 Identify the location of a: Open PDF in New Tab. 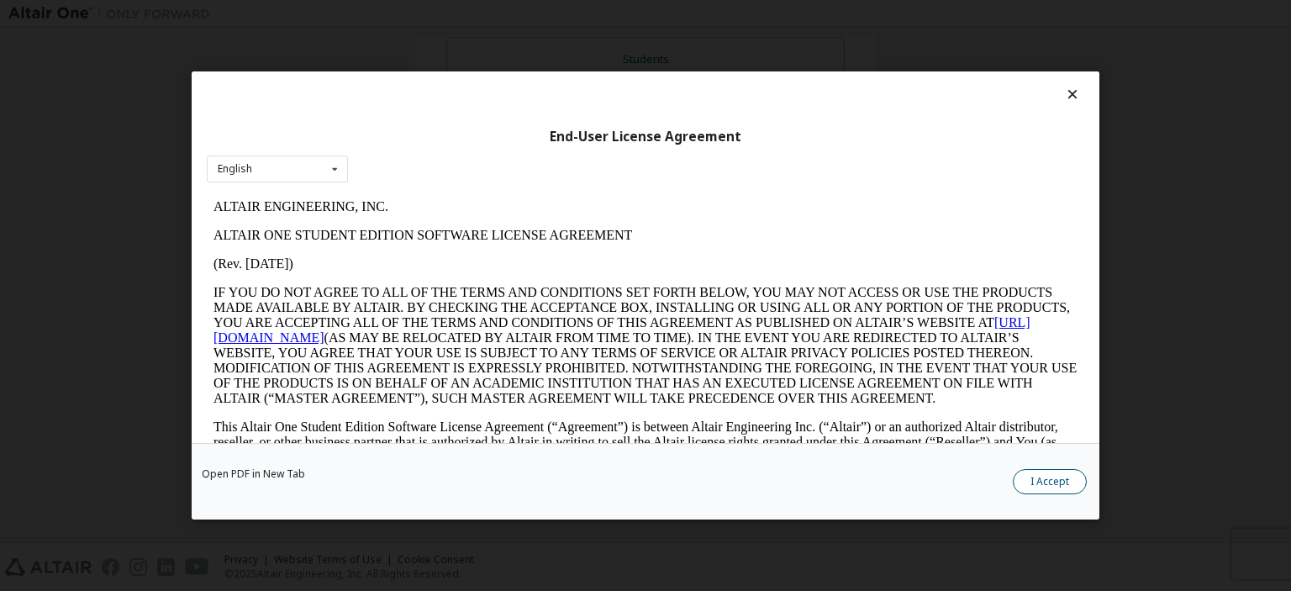
(253, 474).